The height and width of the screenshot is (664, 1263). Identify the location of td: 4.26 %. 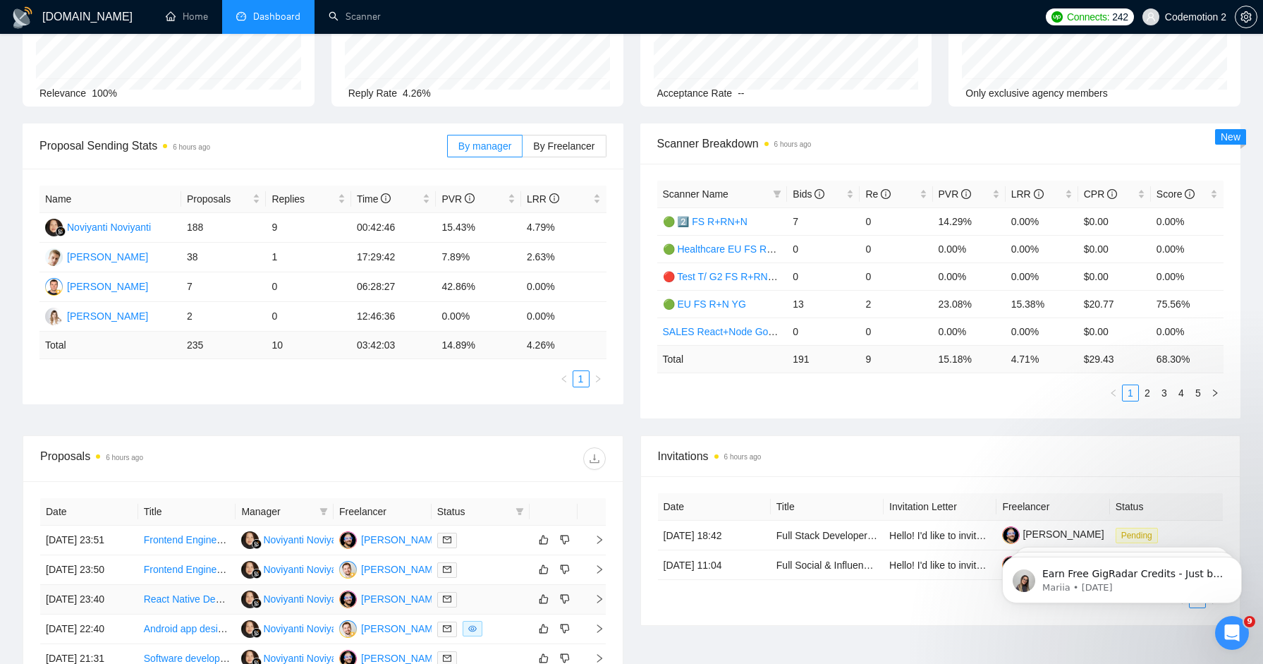
(564, 345).